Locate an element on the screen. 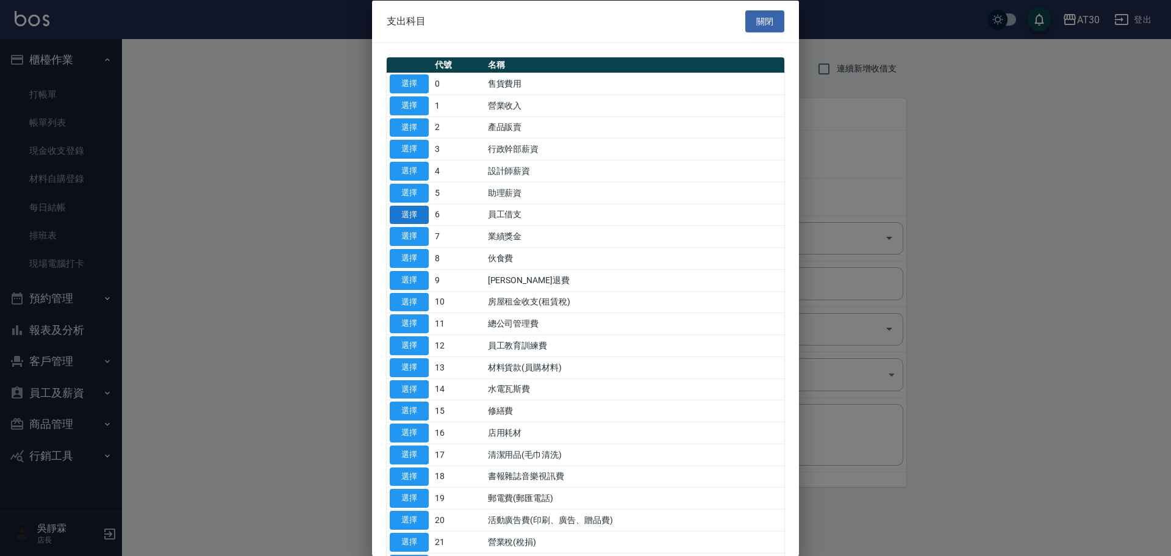 The height and width of the screenshot is (556, 1171). td: 21 is located at coordinates (458, 542).